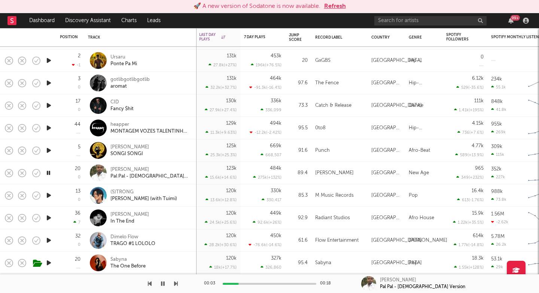  What do you see at coordinates (276, 56) in the screenshot?
I see `div: 453k` at bounding box center [276, 56].